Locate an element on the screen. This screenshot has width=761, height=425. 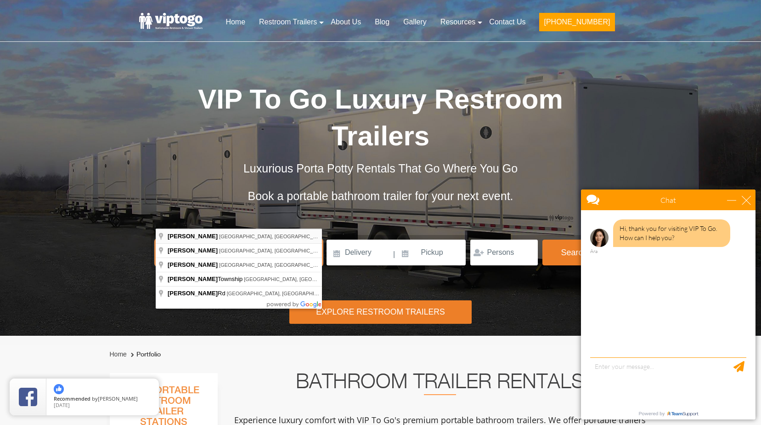
a: Blog is located at coordinates (382, 22).